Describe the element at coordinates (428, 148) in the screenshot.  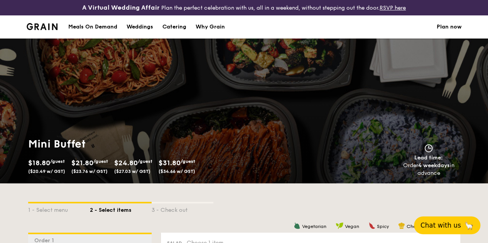
I see `img: icon-clock.2db775ea.svg` at that location.